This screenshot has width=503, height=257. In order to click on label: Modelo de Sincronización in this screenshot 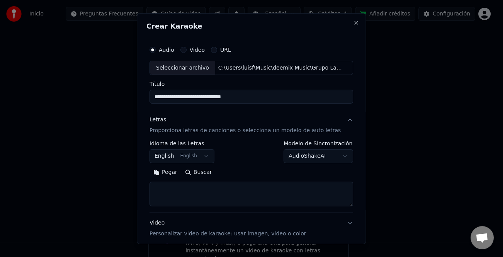, I will do `click(319, 143)`.